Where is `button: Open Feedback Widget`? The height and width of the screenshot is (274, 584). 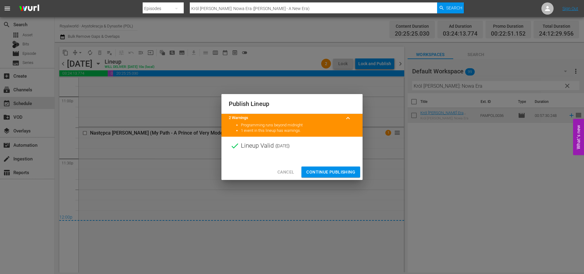 button: Open Feedback Widget is located at coordinates (578, 137).